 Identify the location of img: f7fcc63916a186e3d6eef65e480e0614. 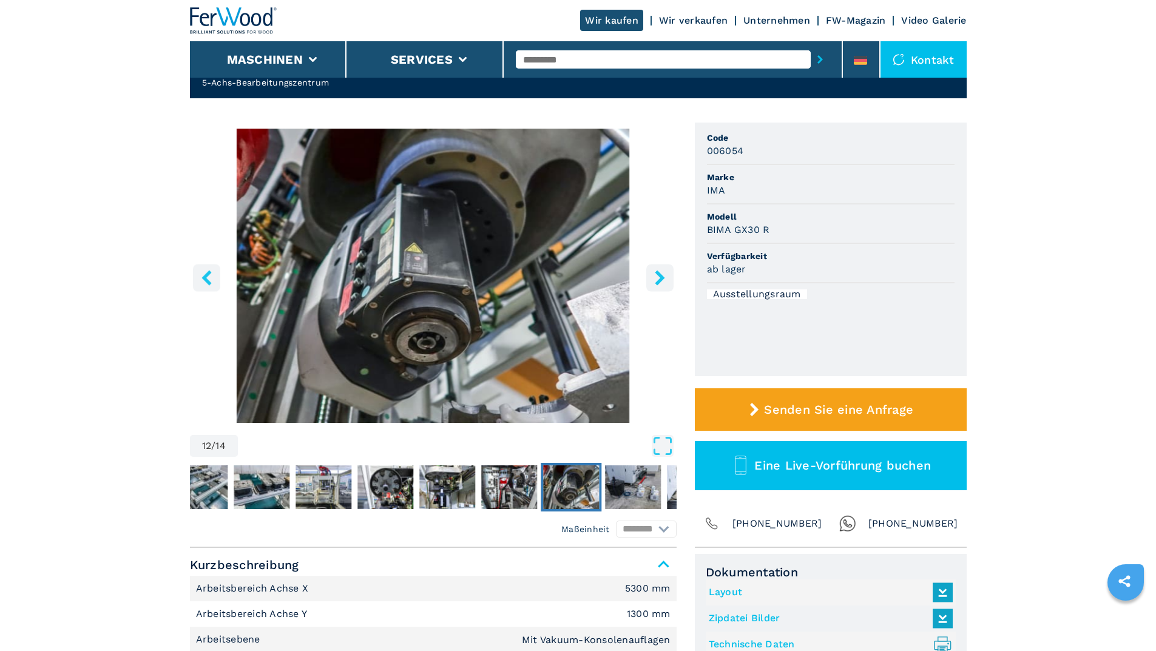
(385, 487).